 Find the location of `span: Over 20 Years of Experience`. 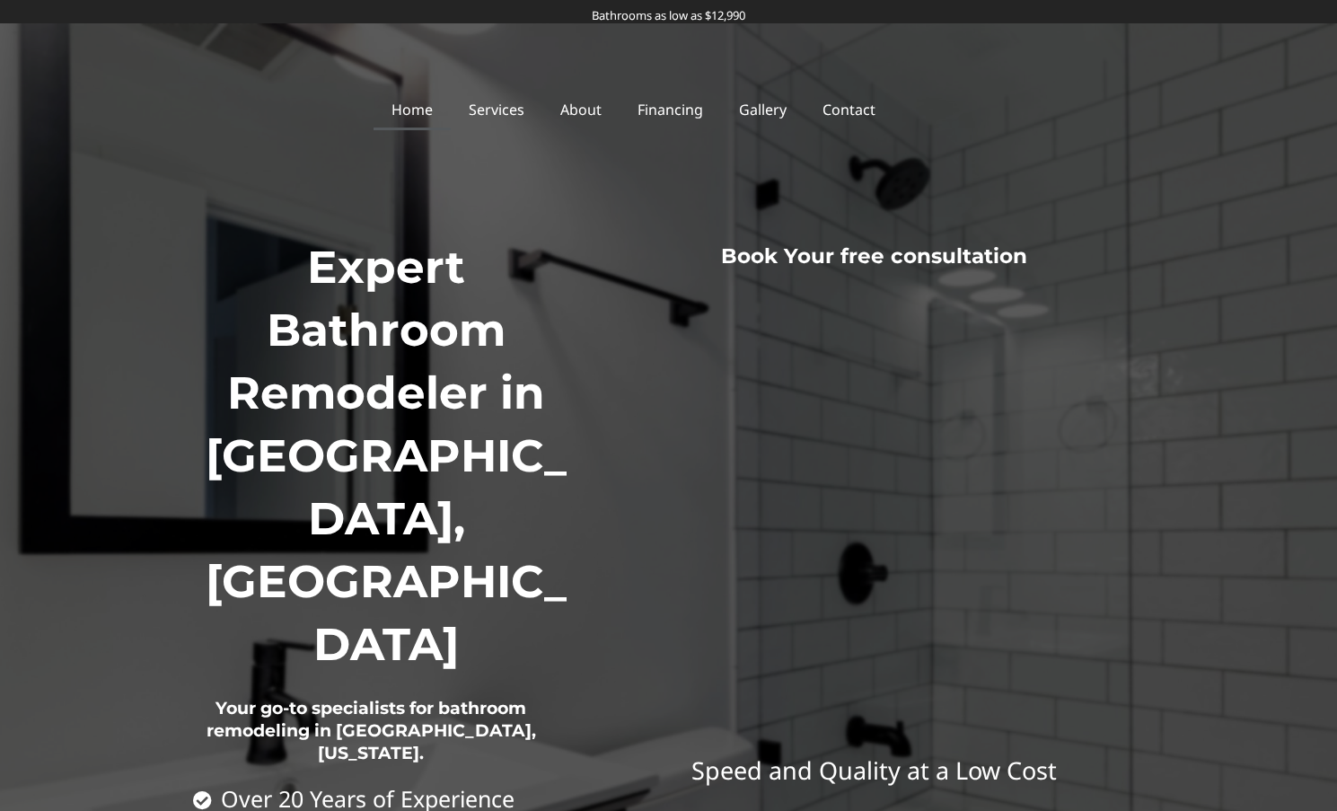

span: Over 20 Years of Experience is located at coordinates (365, 798).